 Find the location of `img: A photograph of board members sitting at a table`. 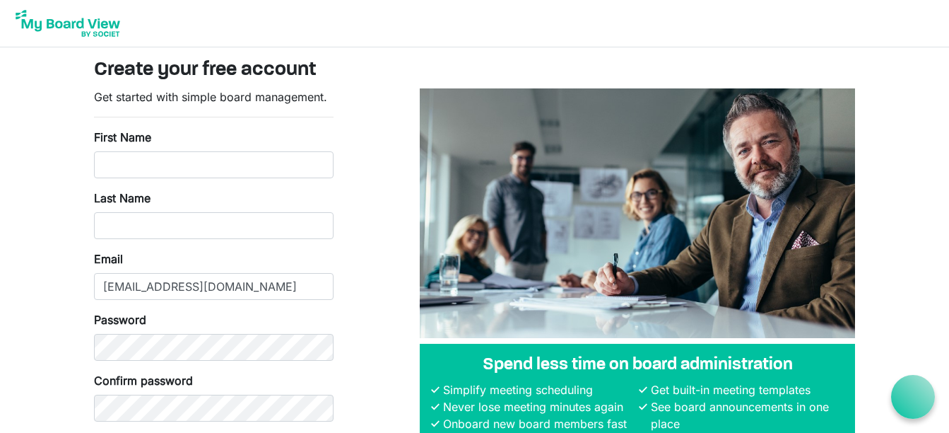

img: A photograph of board members sitting at a table is located at coordinates (638, 213).